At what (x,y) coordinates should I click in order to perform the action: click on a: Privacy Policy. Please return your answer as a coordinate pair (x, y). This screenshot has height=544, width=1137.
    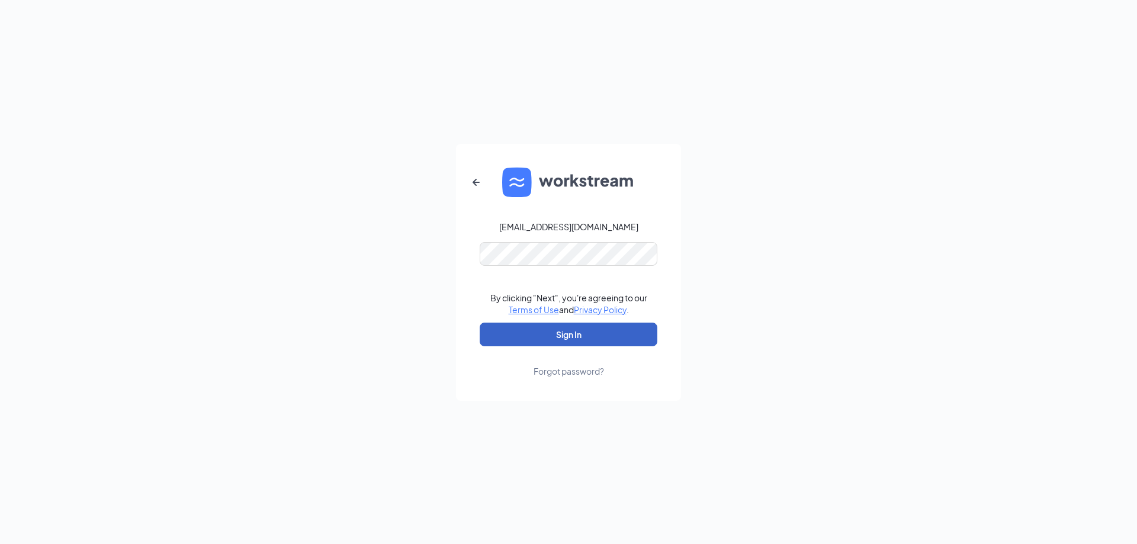
    Looking at the image, I should click on (600, 310).